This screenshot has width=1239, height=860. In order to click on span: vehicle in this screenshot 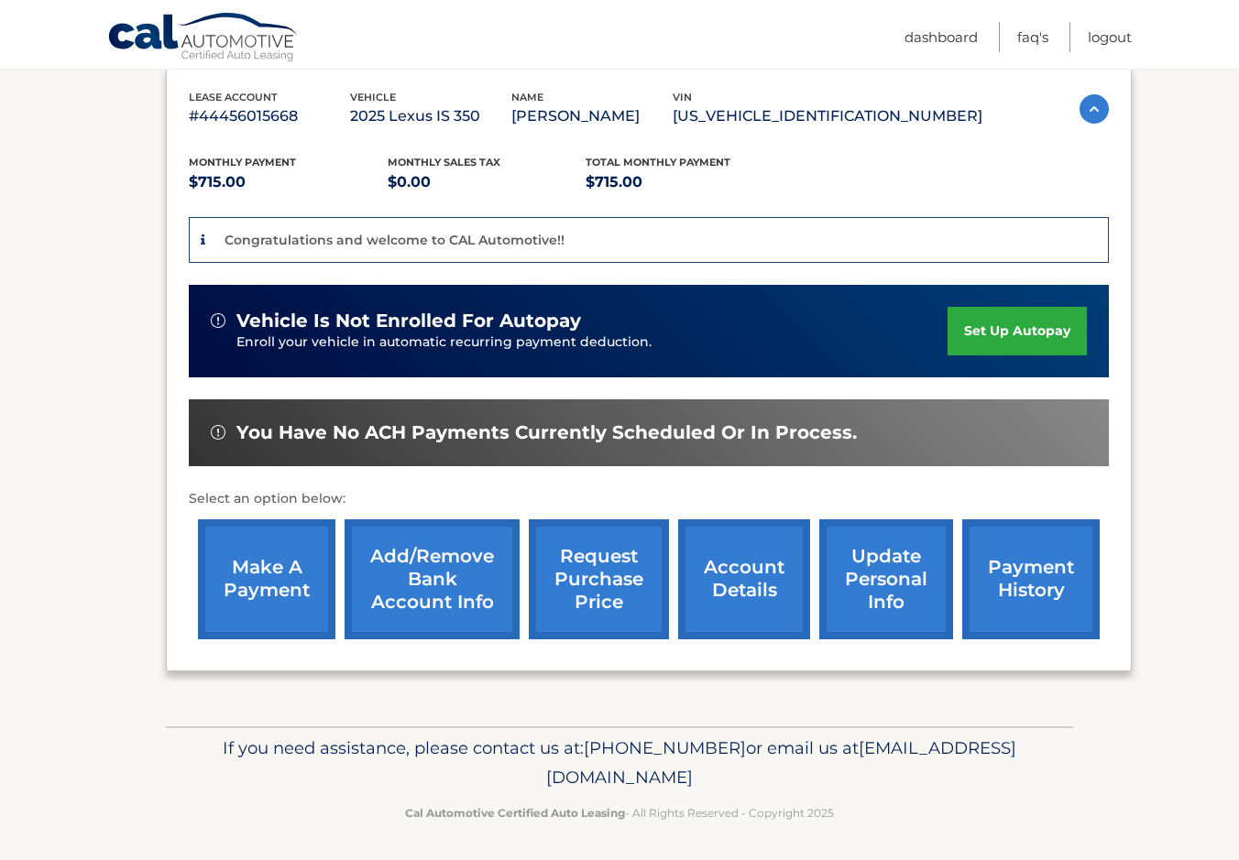, I will do `click(373, 97)`.